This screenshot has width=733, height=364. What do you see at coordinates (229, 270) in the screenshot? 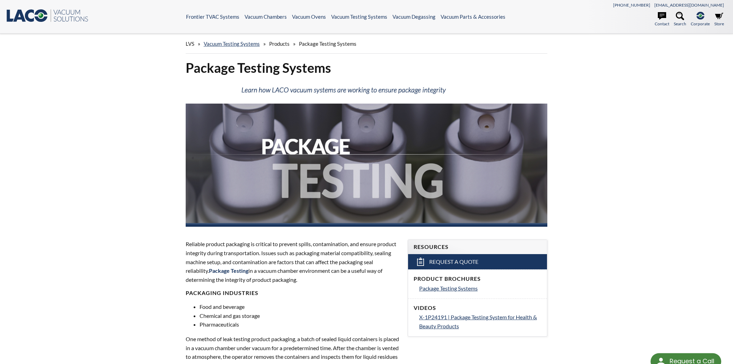
I see `strong: Package Testing` at bounding box center [229, 270].